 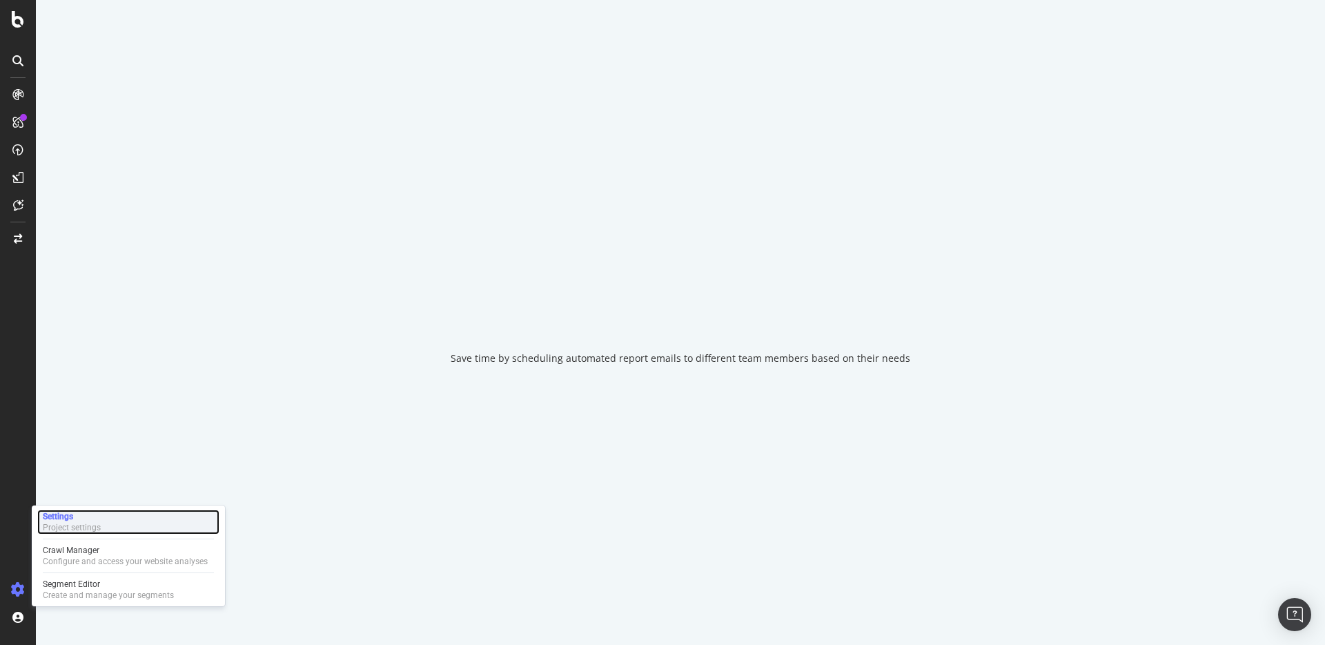 What do you see at coordinates (72, 516) in the screenshot?
I see `div: Settings` at bounding box center [72, 516].